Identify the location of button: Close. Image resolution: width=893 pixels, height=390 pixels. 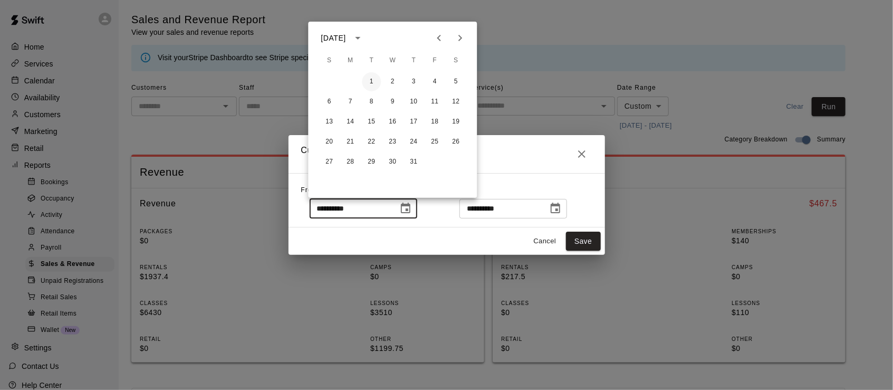
(582, 154).